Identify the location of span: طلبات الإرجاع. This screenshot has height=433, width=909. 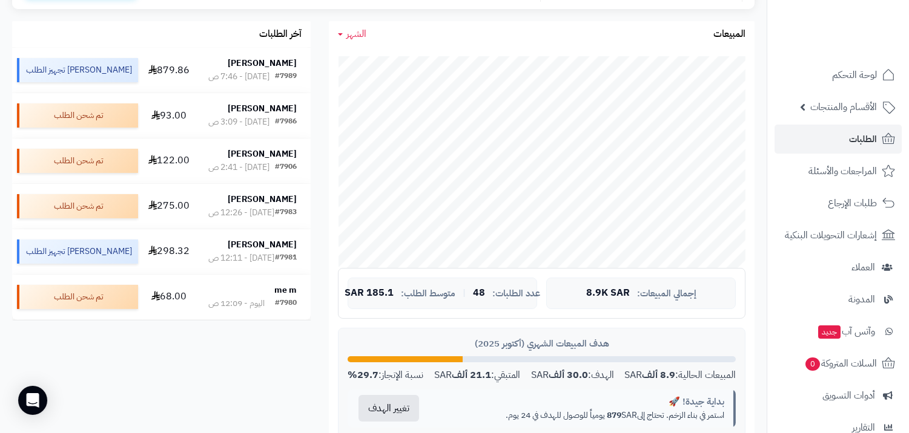
(852, 203).